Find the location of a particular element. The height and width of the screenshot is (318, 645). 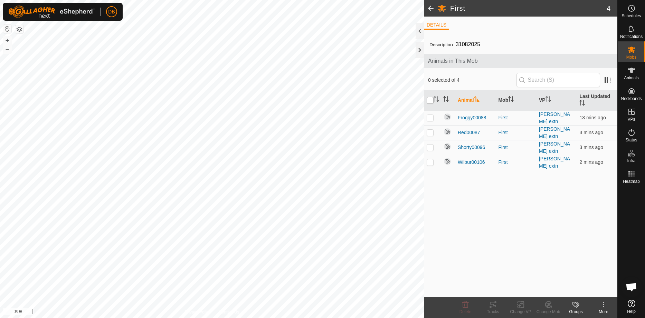

span: Mobs is located at coordinates (631, 57).